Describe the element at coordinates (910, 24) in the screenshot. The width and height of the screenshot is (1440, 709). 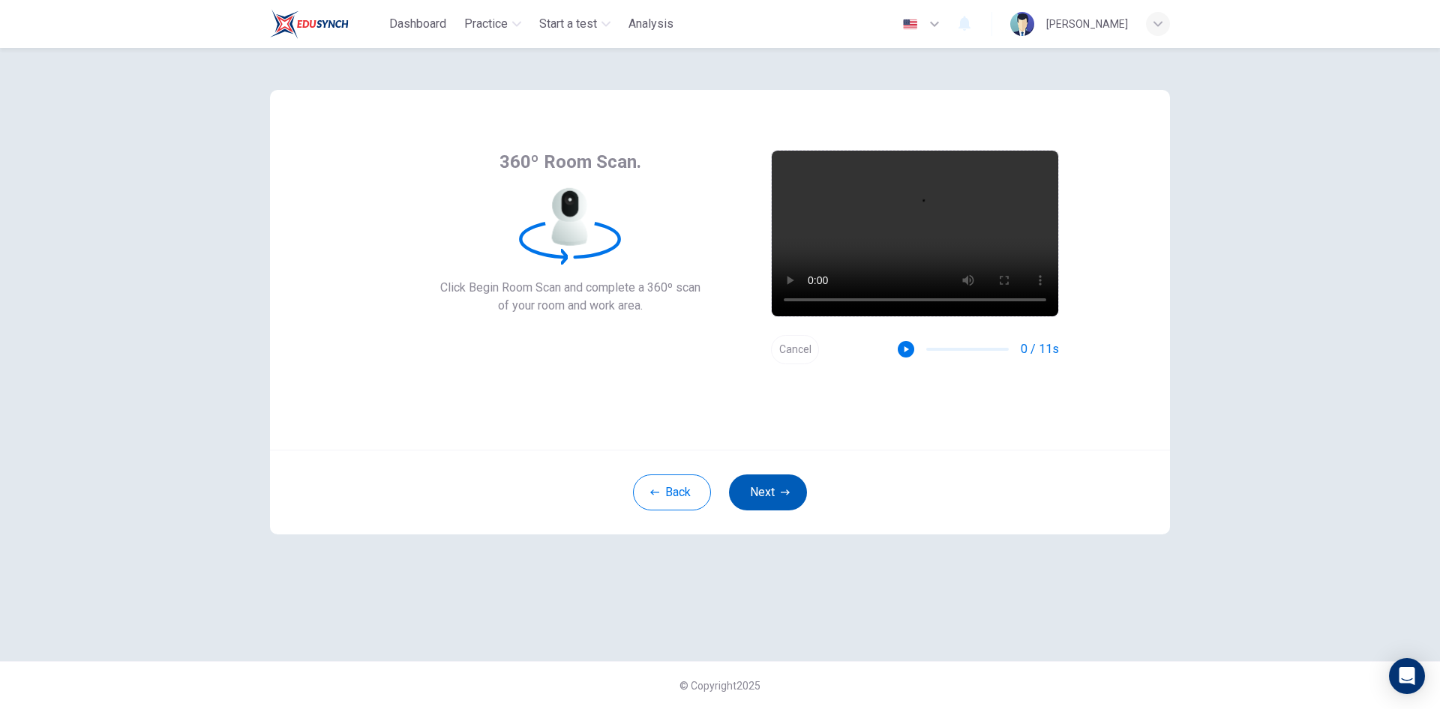
I see `img: en` at that location.